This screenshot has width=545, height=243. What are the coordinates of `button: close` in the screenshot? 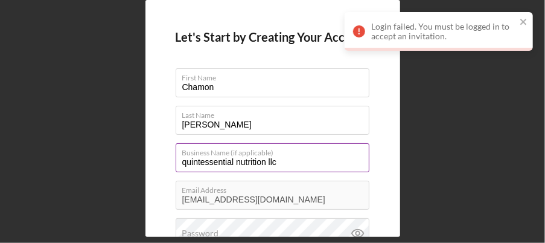 It's located at (524, 22).